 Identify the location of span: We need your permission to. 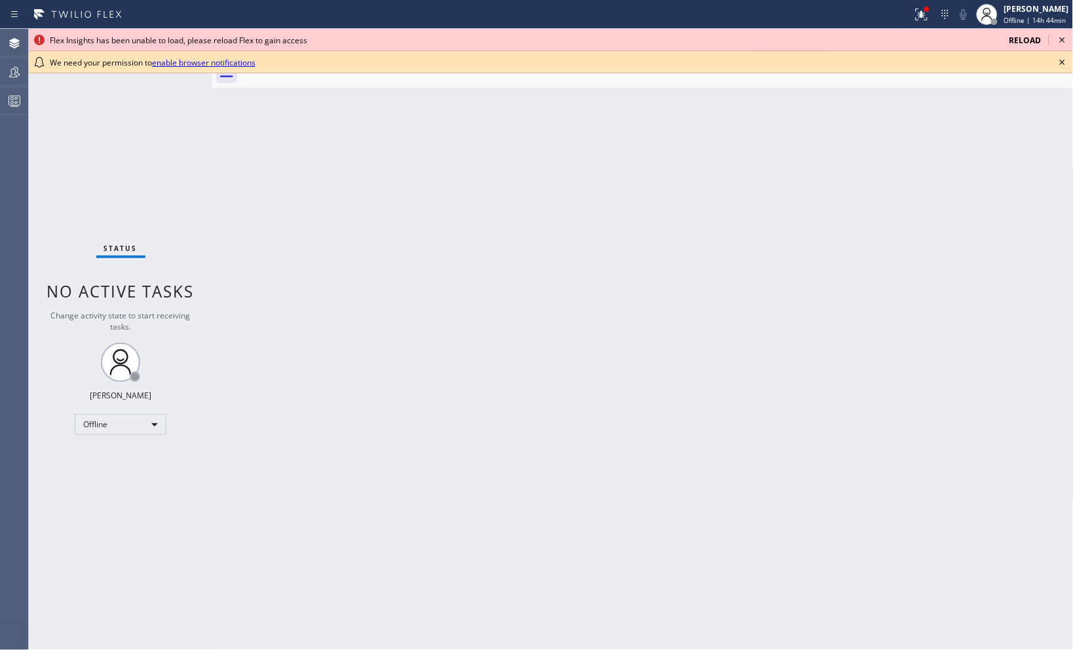
(153, 62).